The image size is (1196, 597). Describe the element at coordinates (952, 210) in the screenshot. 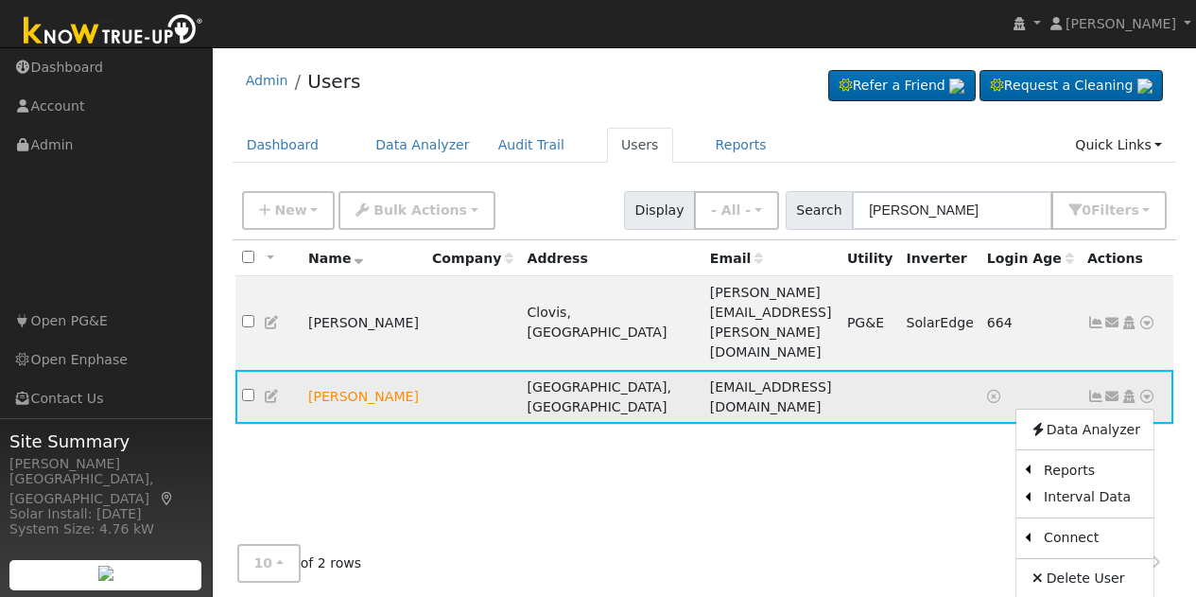

I see `input: Search` at that location.